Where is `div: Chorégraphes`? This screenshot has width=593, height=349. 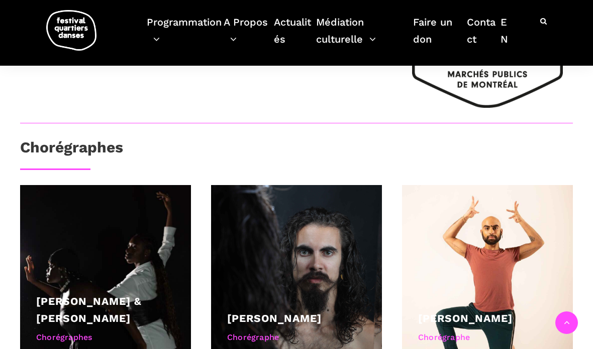 div: Chorégraphes is located at coordinates (105, 338).